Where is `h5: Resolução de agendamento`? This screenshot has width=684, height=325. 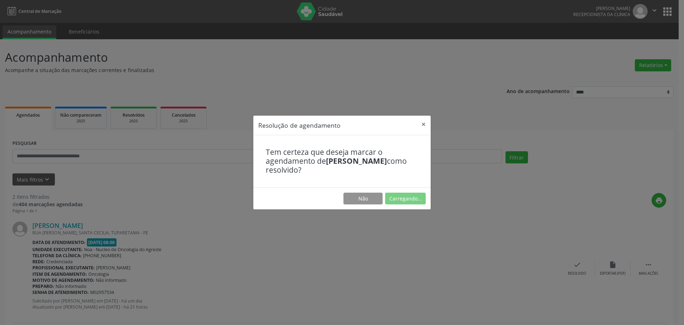 h5: Resolução de agendamento is located at coordinates (299, 125).